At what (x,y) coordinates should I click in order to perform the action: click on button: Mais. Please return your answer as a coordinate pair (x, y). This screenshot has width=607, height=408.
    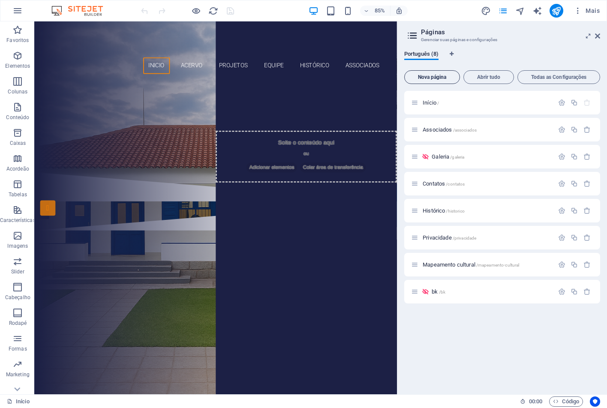
    Looking at the image, I should click on (587, 11).